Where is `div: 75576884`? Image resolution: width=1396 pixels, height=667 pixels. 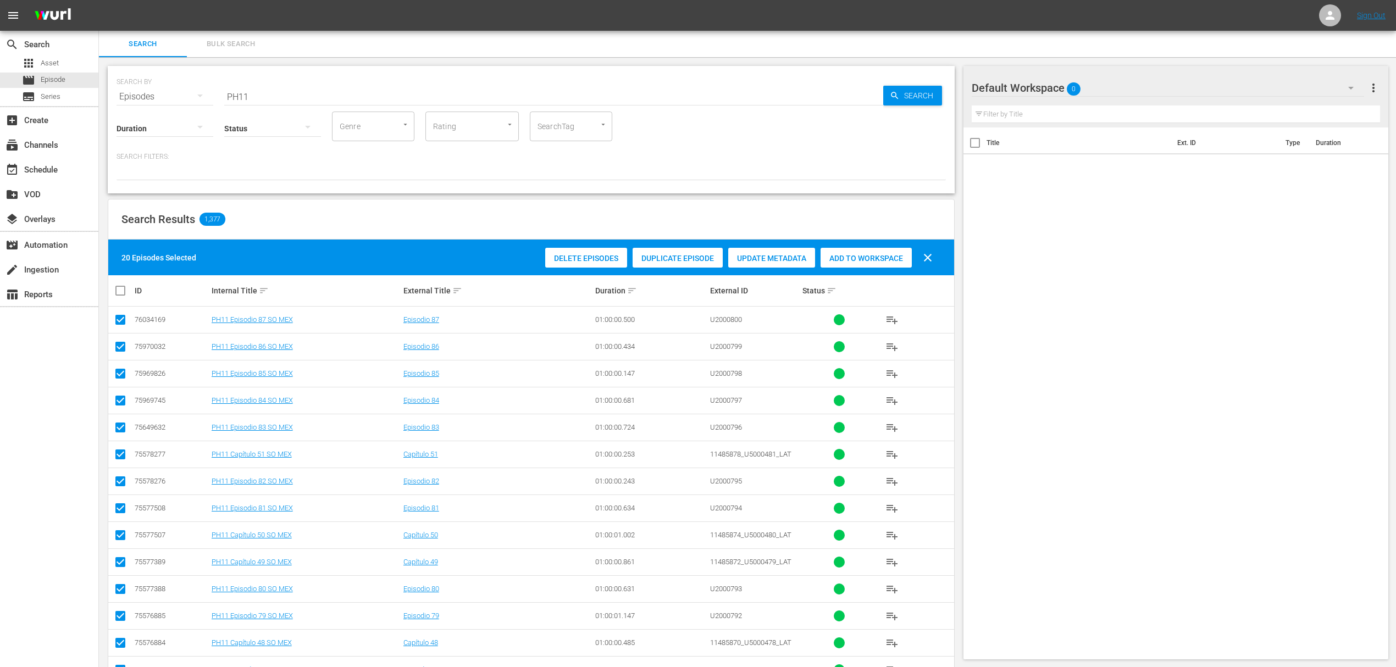 div: 75576884 is located at coordinates (172, 643).